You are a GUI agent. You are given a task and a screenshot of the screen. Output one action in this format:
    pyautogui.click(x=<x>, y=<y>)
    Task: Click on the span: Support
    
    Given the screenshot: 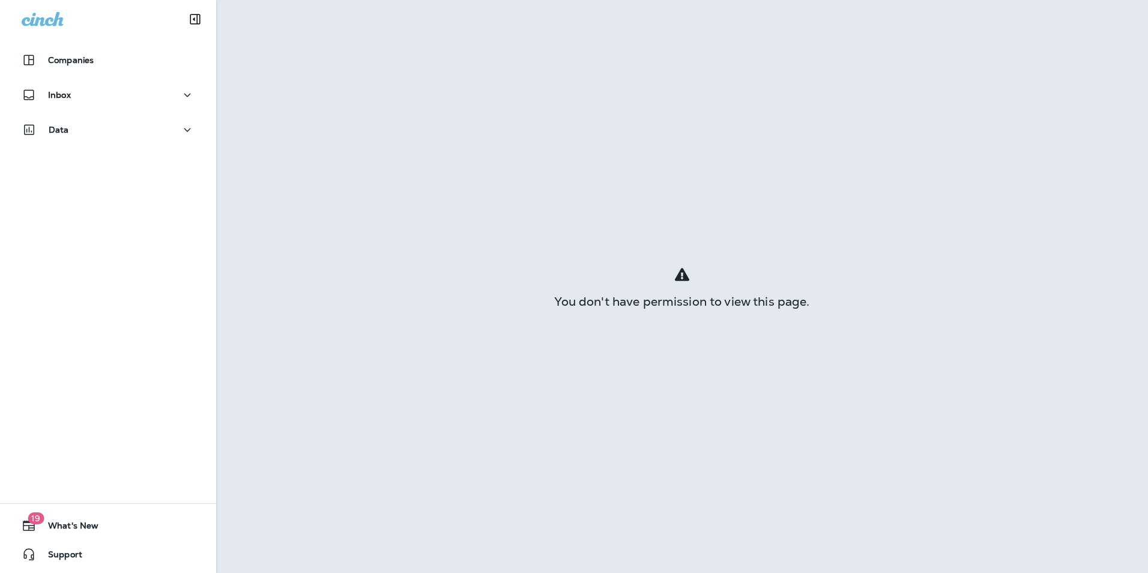 What is the action you would take?
    pyautogui.click(x=59, y=557)
    